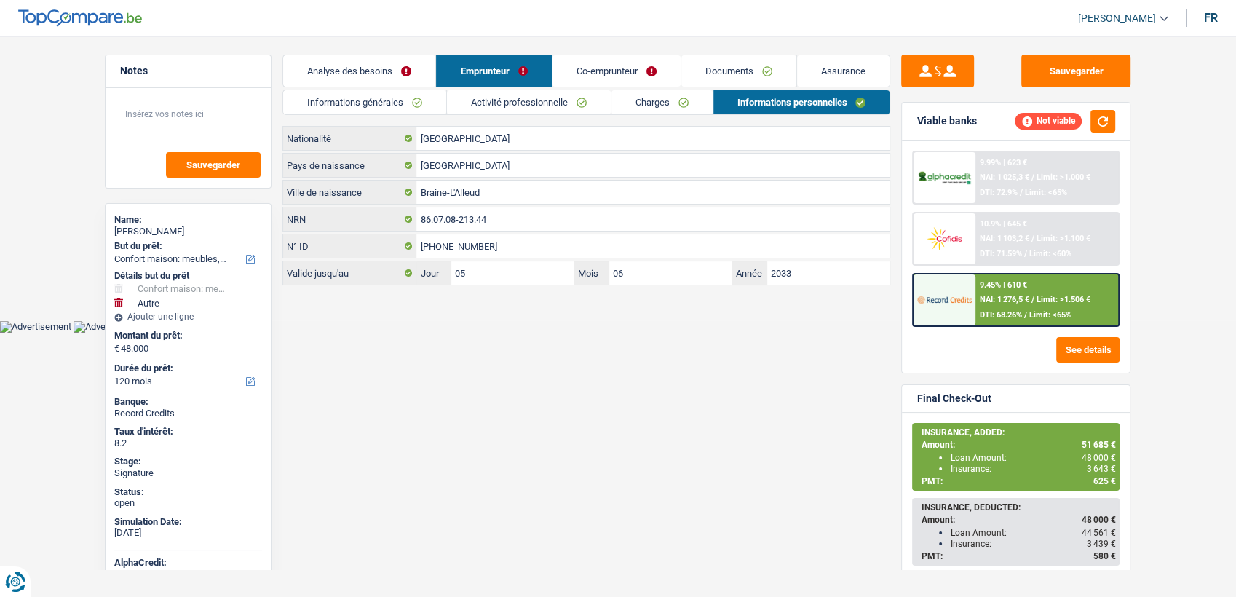  Describe the element at coordinates (944, 178) in the screenshot. I see `img: AlphaCredit` at that location.